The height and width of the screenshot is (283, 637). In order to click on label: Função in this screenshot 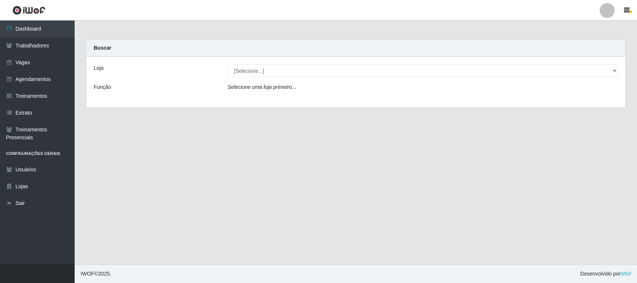, I will do `click(102, 87)`.